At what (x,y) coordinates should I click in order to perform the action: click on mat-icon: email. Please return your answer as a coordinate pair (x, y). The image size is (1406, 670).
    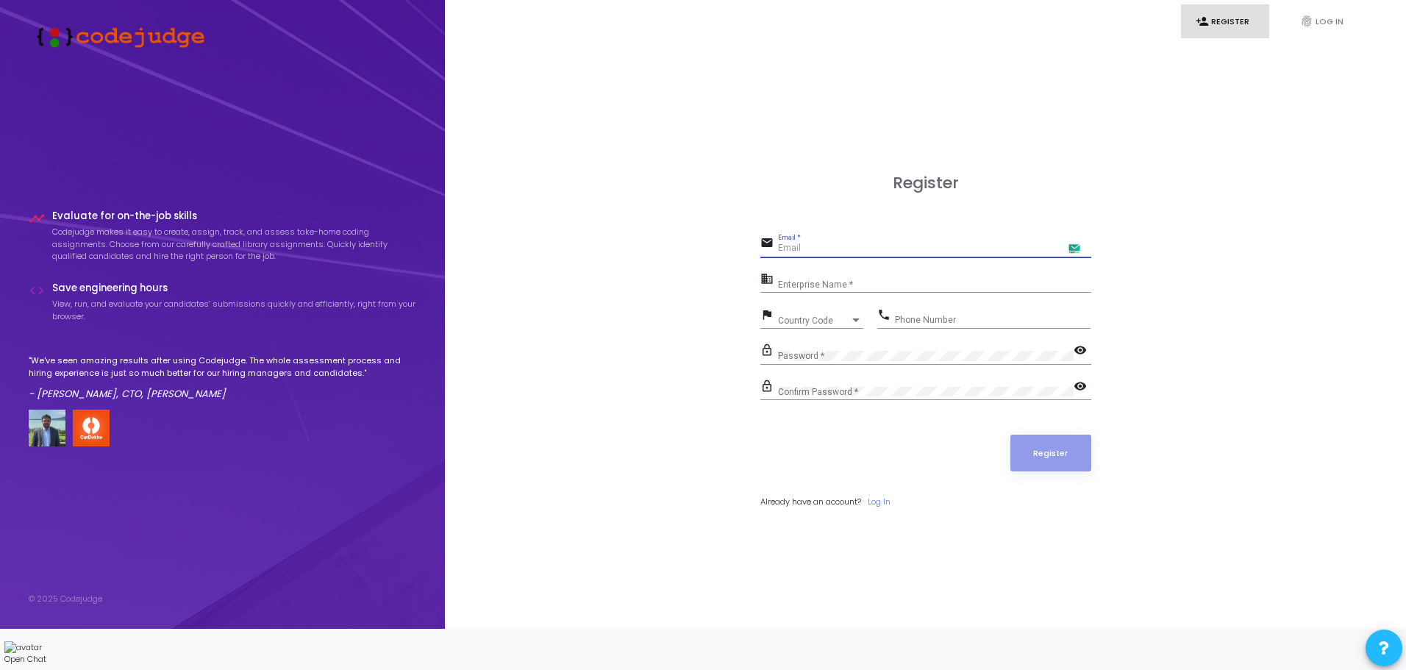
    Looking at the image, I should click on (769, 244).